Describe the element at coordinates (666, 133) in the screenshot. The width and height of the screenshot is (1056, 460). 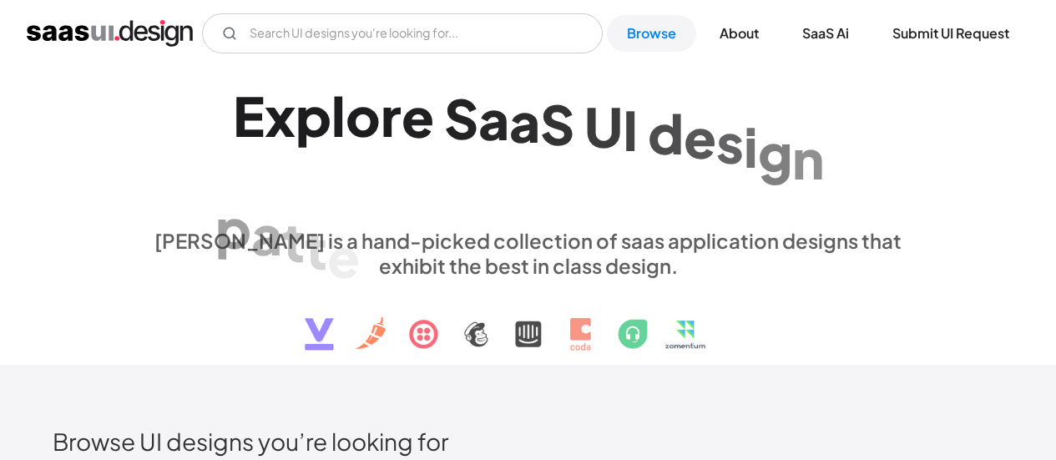
I see `div: d` at that location.